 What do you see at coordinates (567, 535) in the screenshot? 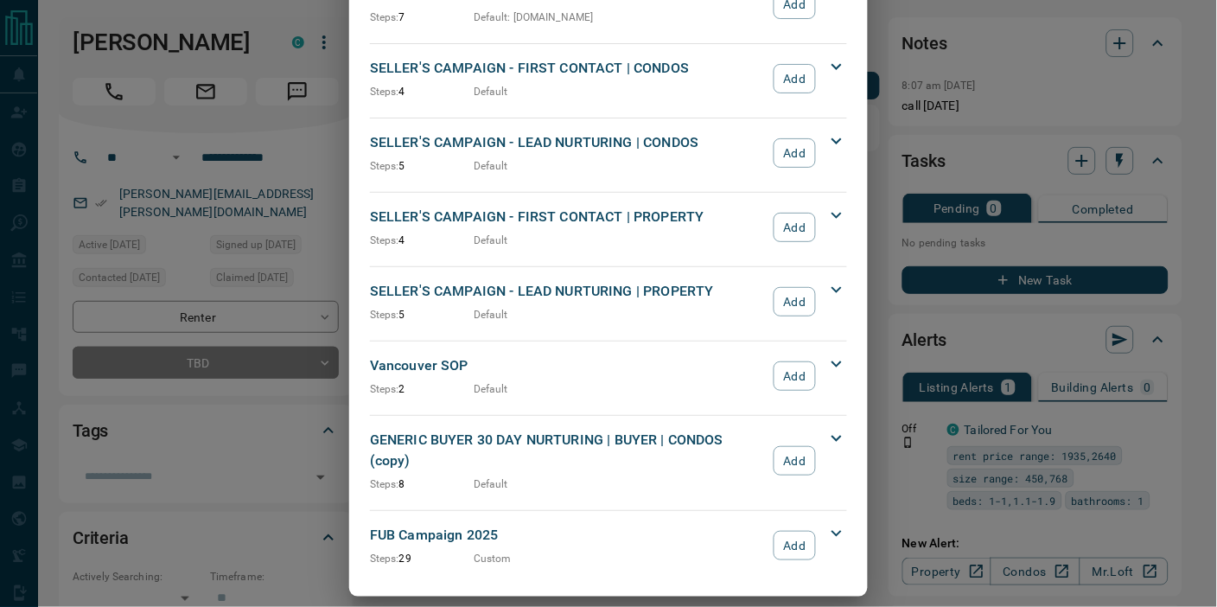
I see `p: FUB Campaign 2025` at bounding box center [567, 535].